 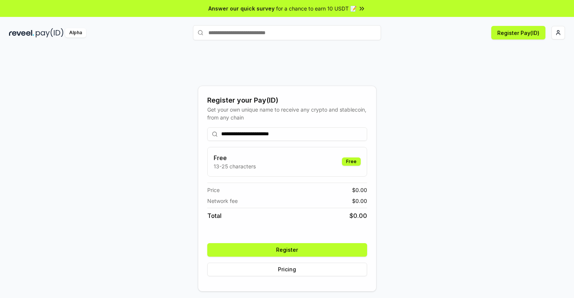 I want to click on button: Register, so click(x=287, y=250).